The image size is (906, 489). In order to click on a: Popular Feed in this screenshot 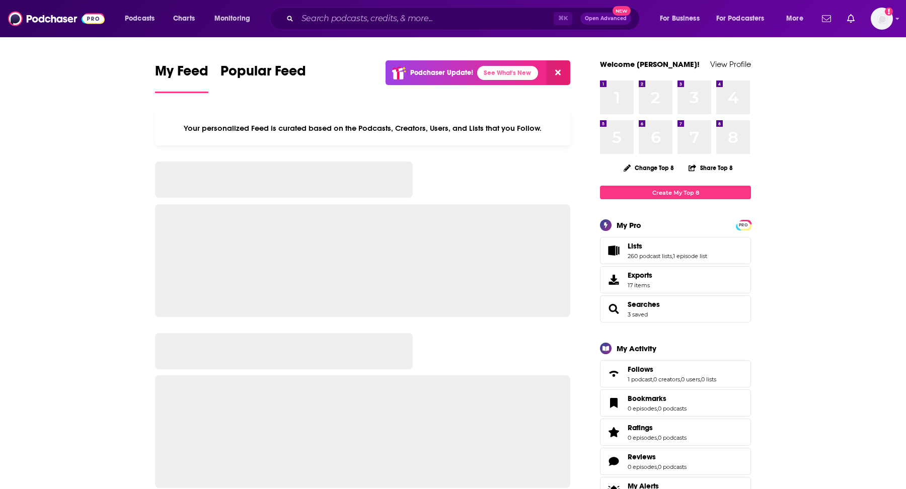, I will do `click(263, 77)`.